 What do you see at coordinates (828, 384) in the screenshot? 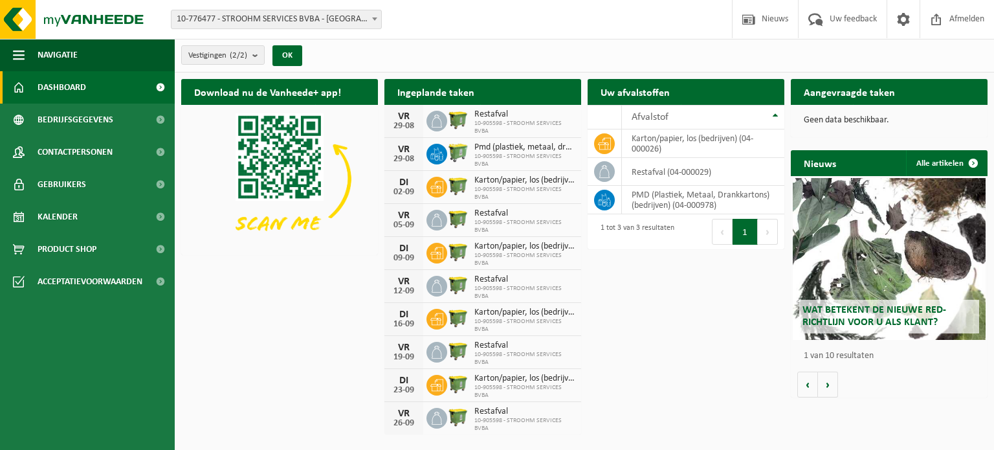
I see `button: Volgende` at bounding box center [828, 384].